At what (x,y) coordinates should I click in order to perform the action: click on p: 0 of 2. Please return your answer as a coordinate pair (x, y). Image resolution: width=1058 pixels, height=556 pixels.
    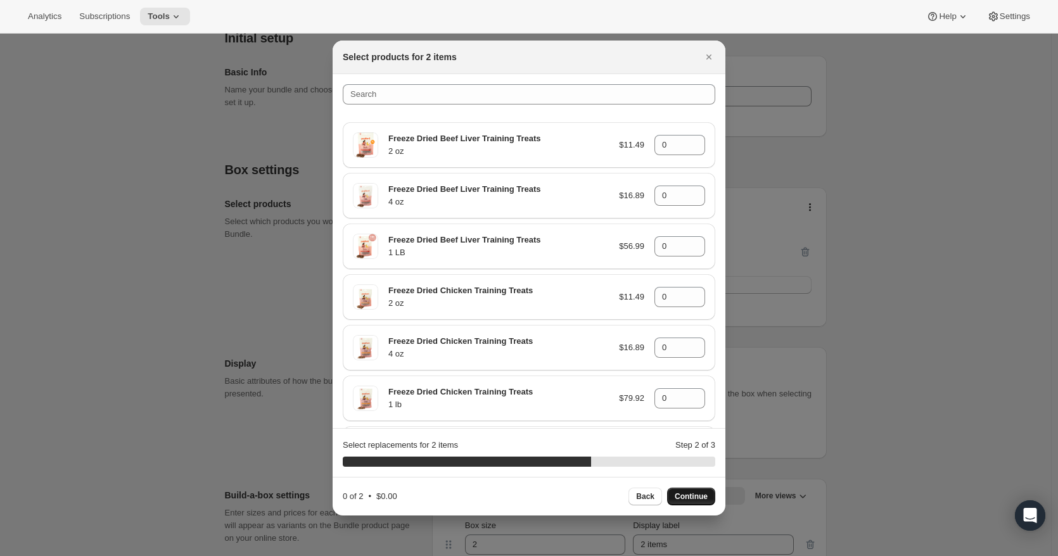
    Looking at the image, I should click on (353, 497).